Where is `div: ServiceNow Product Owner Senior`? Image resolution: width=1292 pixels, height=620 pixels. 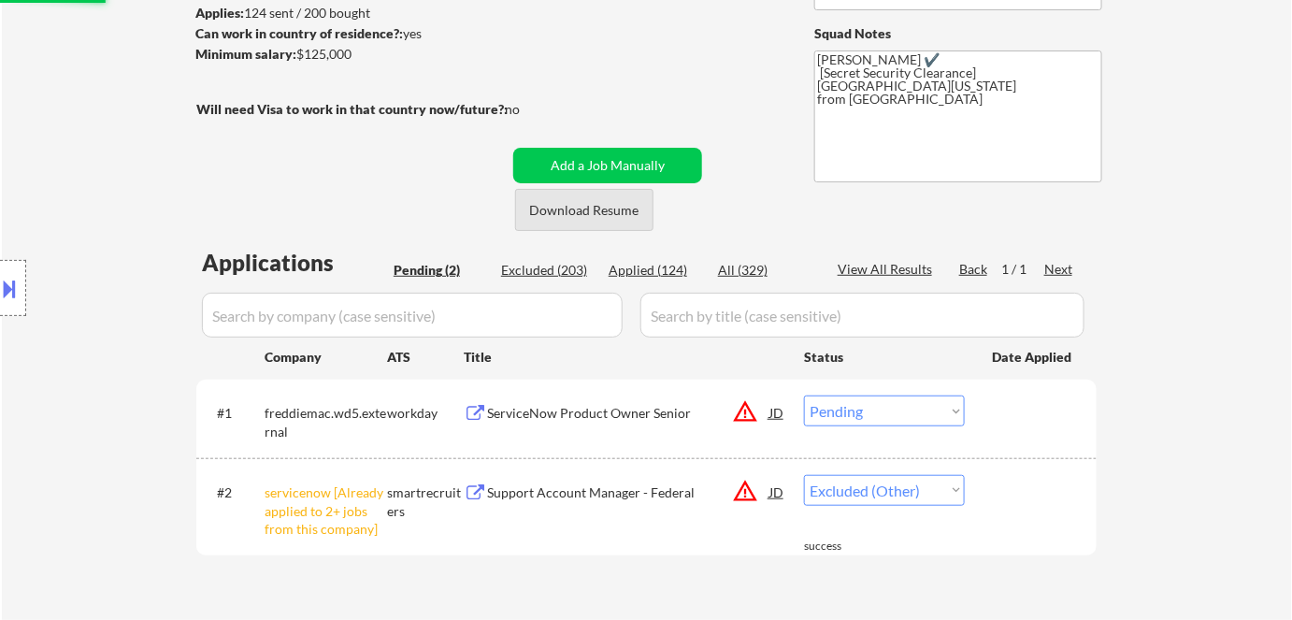 div: ServiceNow Product Owner Senior is located at coordinates (628, 413).